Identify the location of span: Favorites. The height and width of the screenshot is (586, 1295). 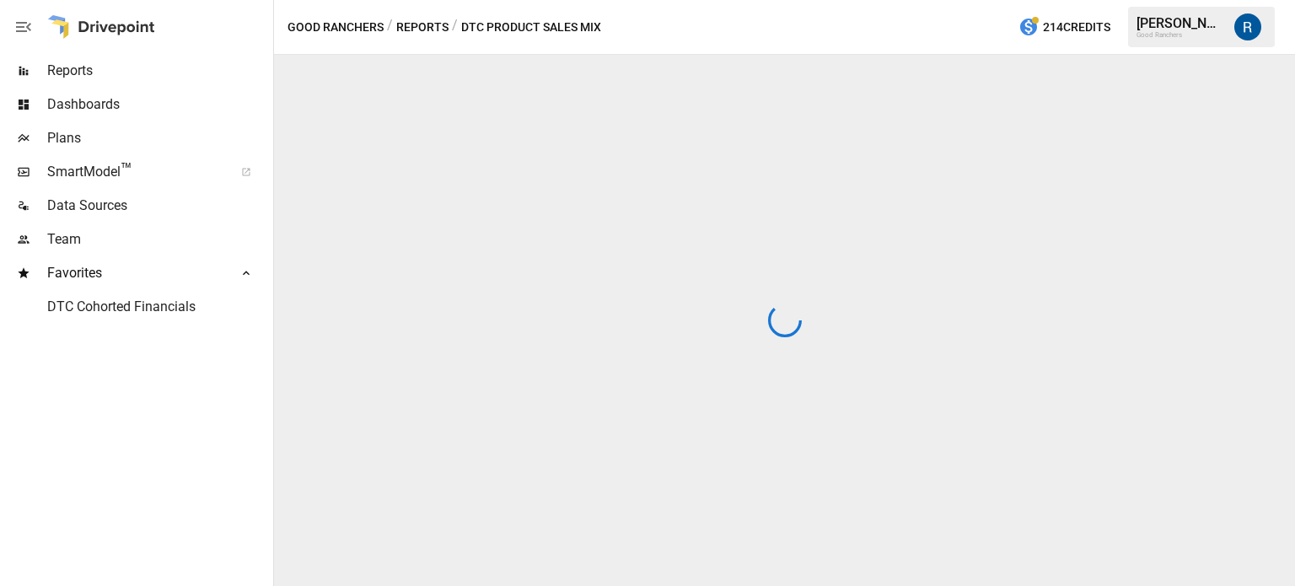
(135, 273).